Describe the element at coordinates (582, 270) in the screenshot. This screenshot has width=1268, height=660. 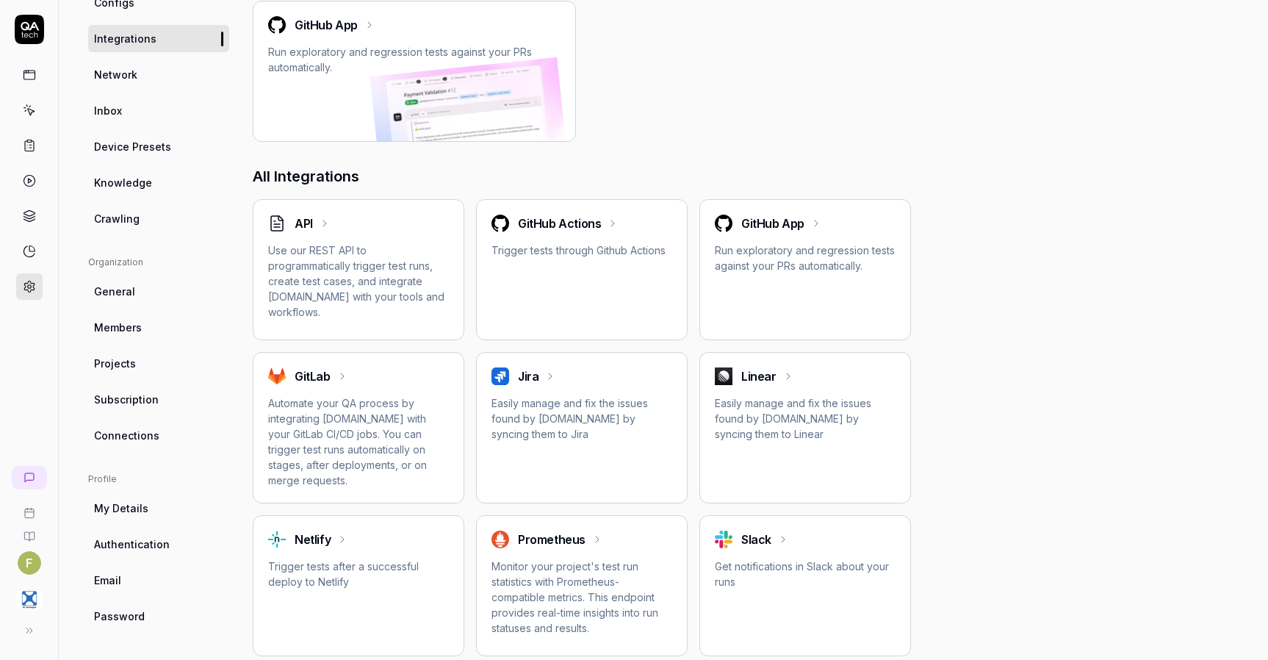
I see `a: HackofficeGitHub ActionsTrigger tests through Github Actions` at that location.